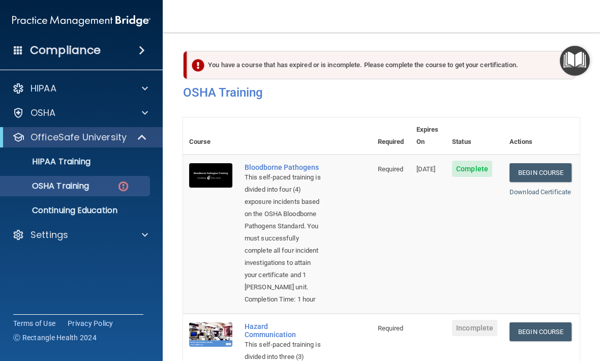 This screenshot has width=600, height=361. Describe the element at coordinates (428, 136) in the screenshot. I see `th: Expires On` at that location.